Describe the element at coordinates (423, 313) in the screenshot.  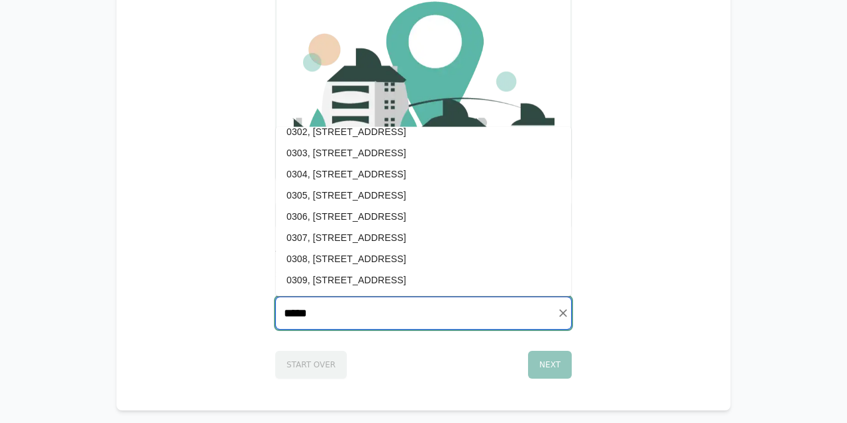
I see `input: Start typing...` at that location.